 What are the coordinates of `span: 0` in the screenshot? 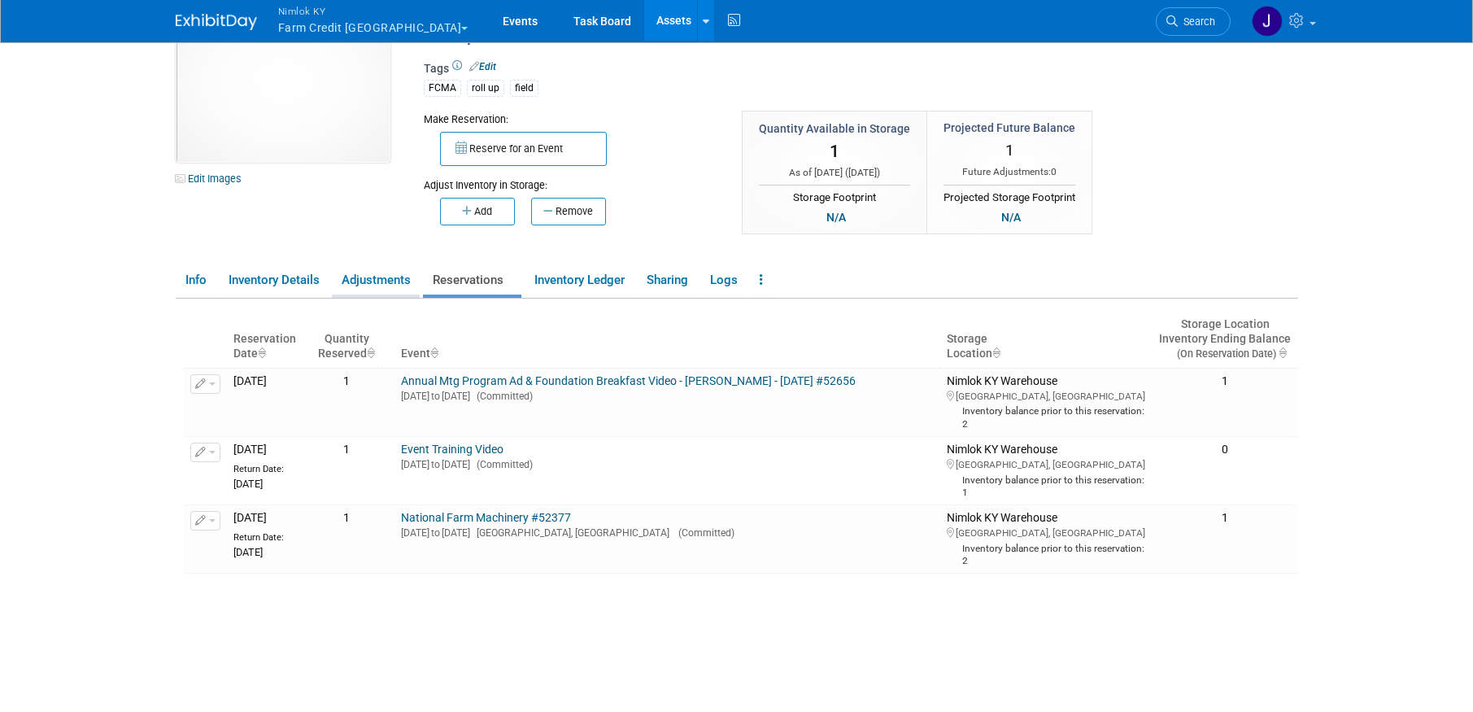 It's located at (1053, 172).